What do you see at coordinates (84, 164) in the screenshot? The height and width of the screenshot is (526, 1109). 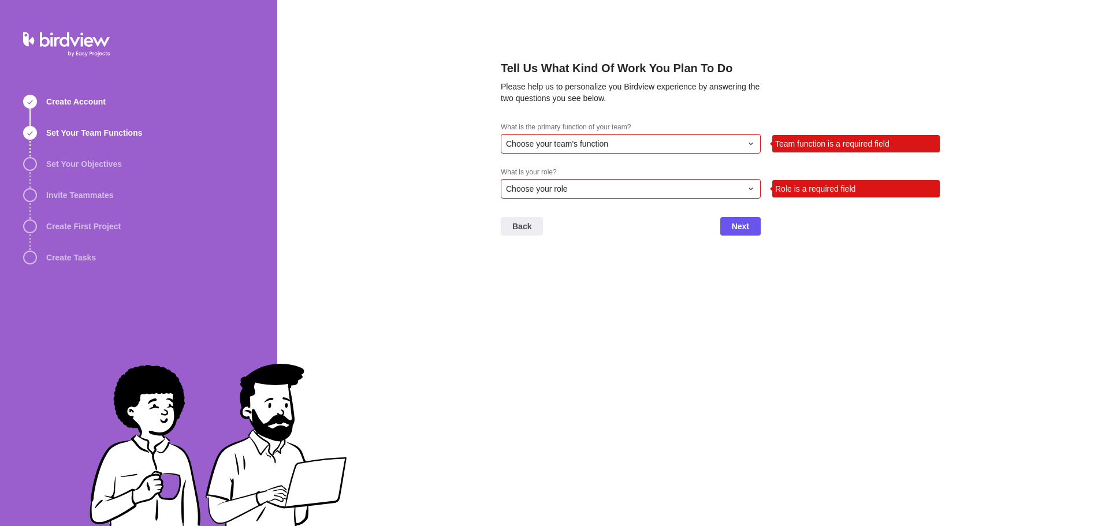 I see `span: Set Your Objectives` at bounding box center [84, 164].